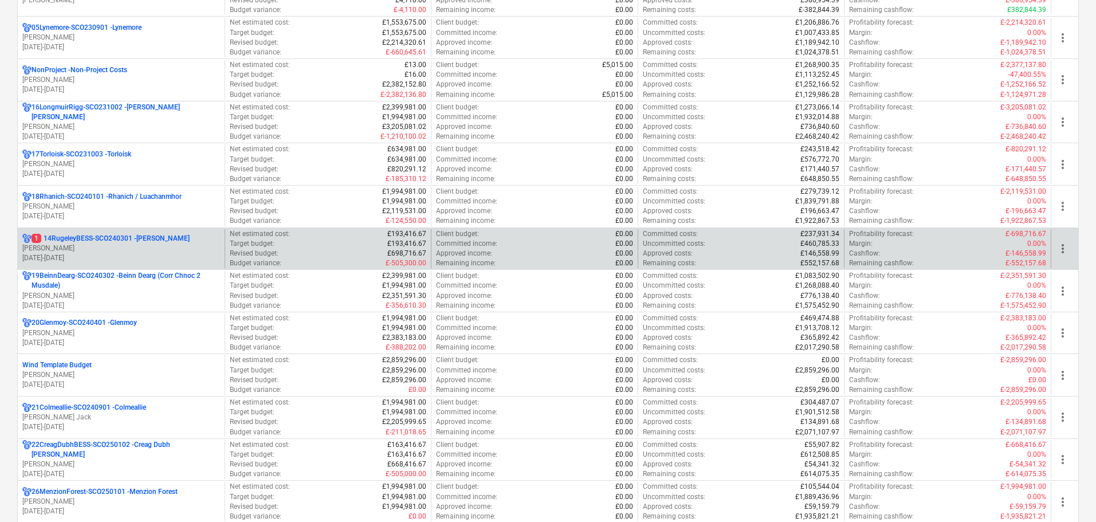  Describe the element at coordinates (404, 201) in the screenshot. I see `p: £1,994,981.00` at that location.